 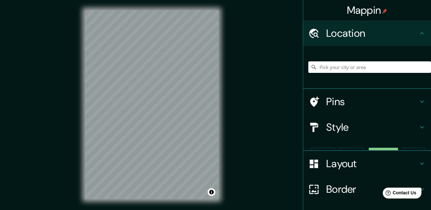 What do you see at coordinates (372, 189) in the screenshot?
I see `h4: Border` at bounding box center [372, 189].